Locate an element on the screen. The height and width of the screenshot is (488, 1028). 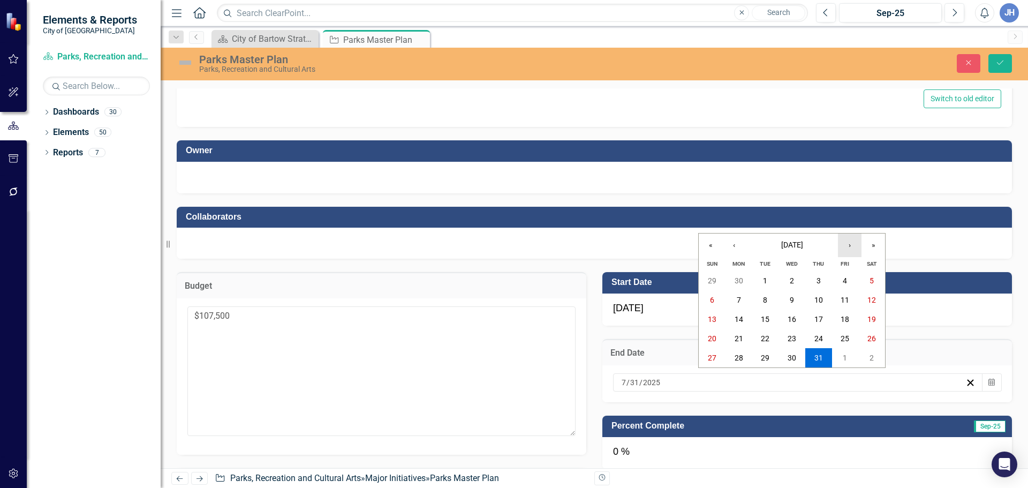
button: August 1, 2025 is located at coordinates (845, 358).